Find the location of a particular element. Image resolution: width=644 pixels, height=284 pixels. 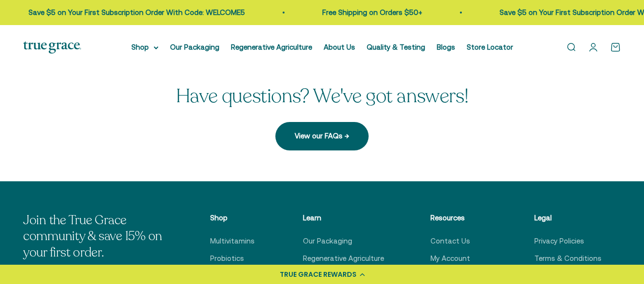

p: Resources is located at coordinates (459, 218).